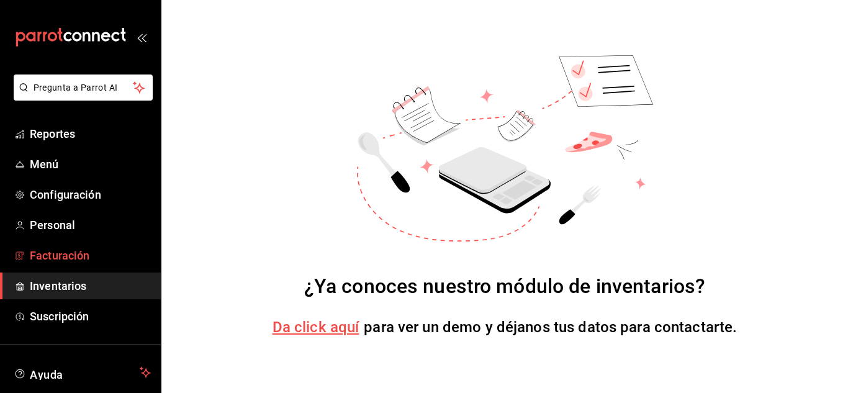  Describe the element at coordinates (316, 327) in the screenshot. I see `span: Da click aquí` at that location.